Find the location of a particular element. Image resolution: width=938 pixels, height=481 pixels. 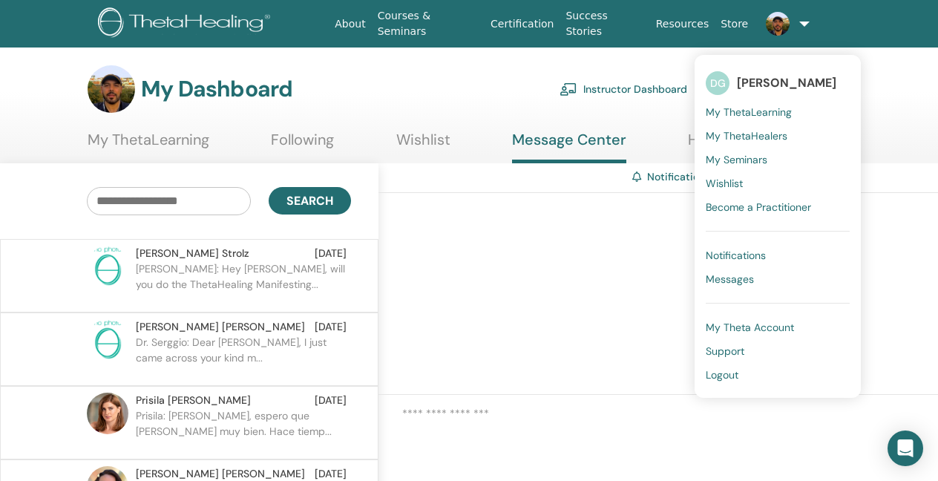

a: Certification is located at coordinates (521, 24).